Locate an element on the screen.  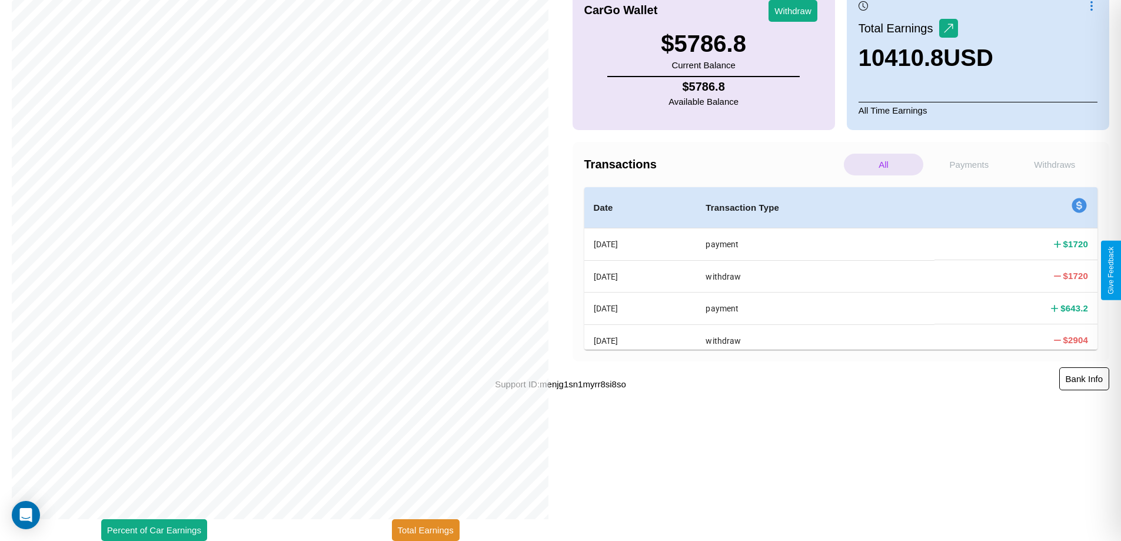
div: Open Intercom Messenger is located at coordinates (26, 515).